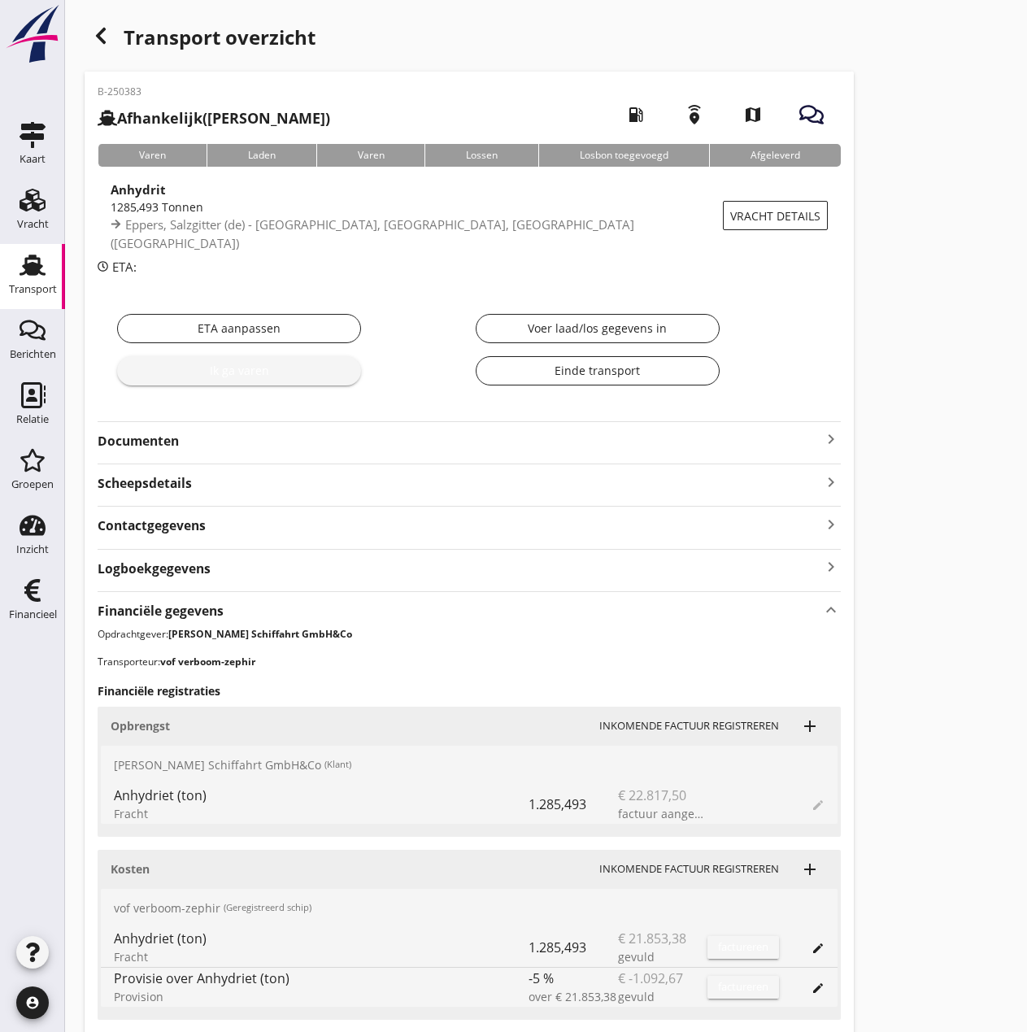 Image resolution: width=1027 pixels, height=1032 pixels. I want to click on div: Provisie over Anhydriet (ton), so click(321, 978).